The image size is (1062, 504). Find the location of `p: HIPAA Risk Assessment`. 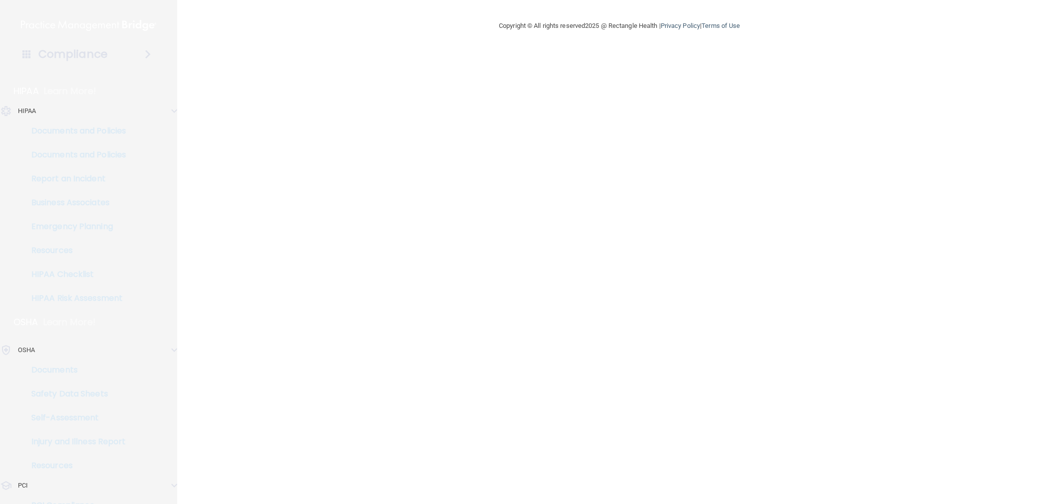

p: HIPAA Risk Assessment is located at coordinates (74, 298).